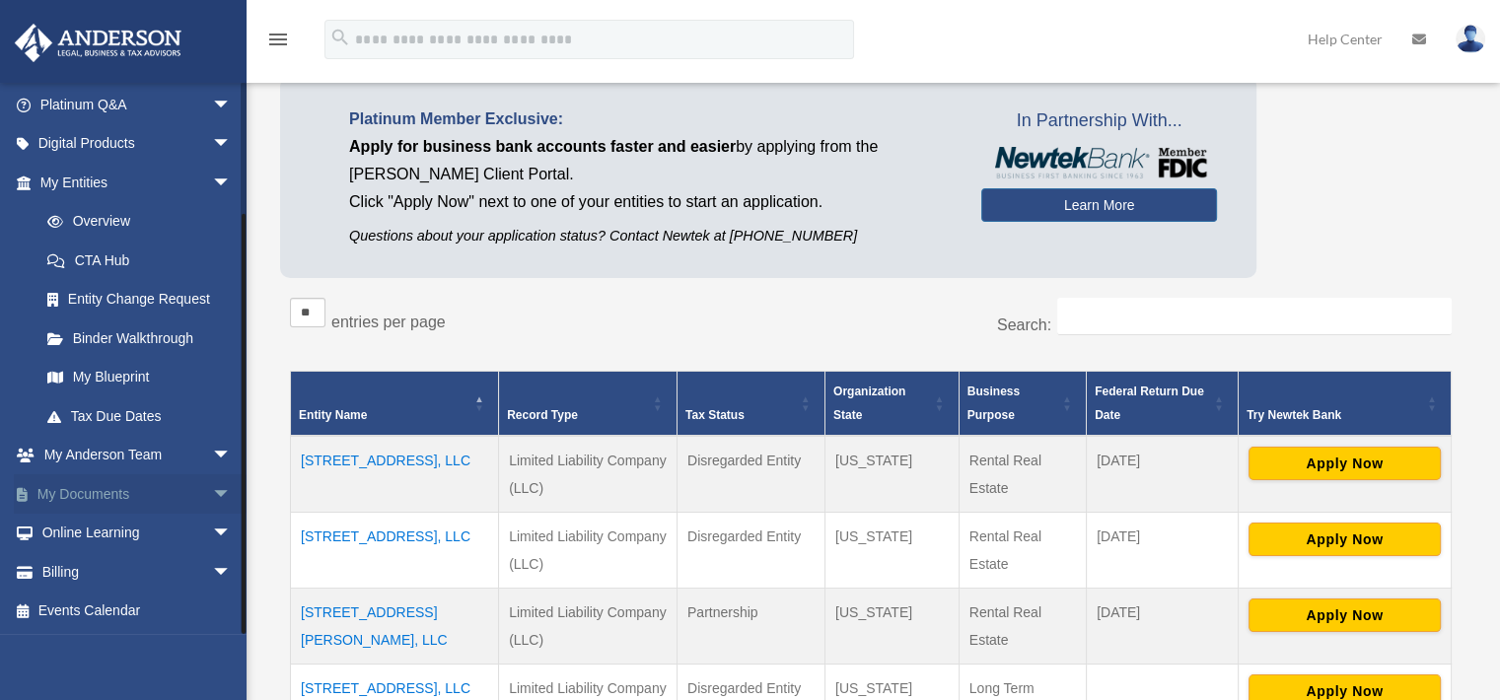 The image size is (1500, 700). I want to click on th: Federal Return Due Date: Activate to sort, so click(1162, 403).